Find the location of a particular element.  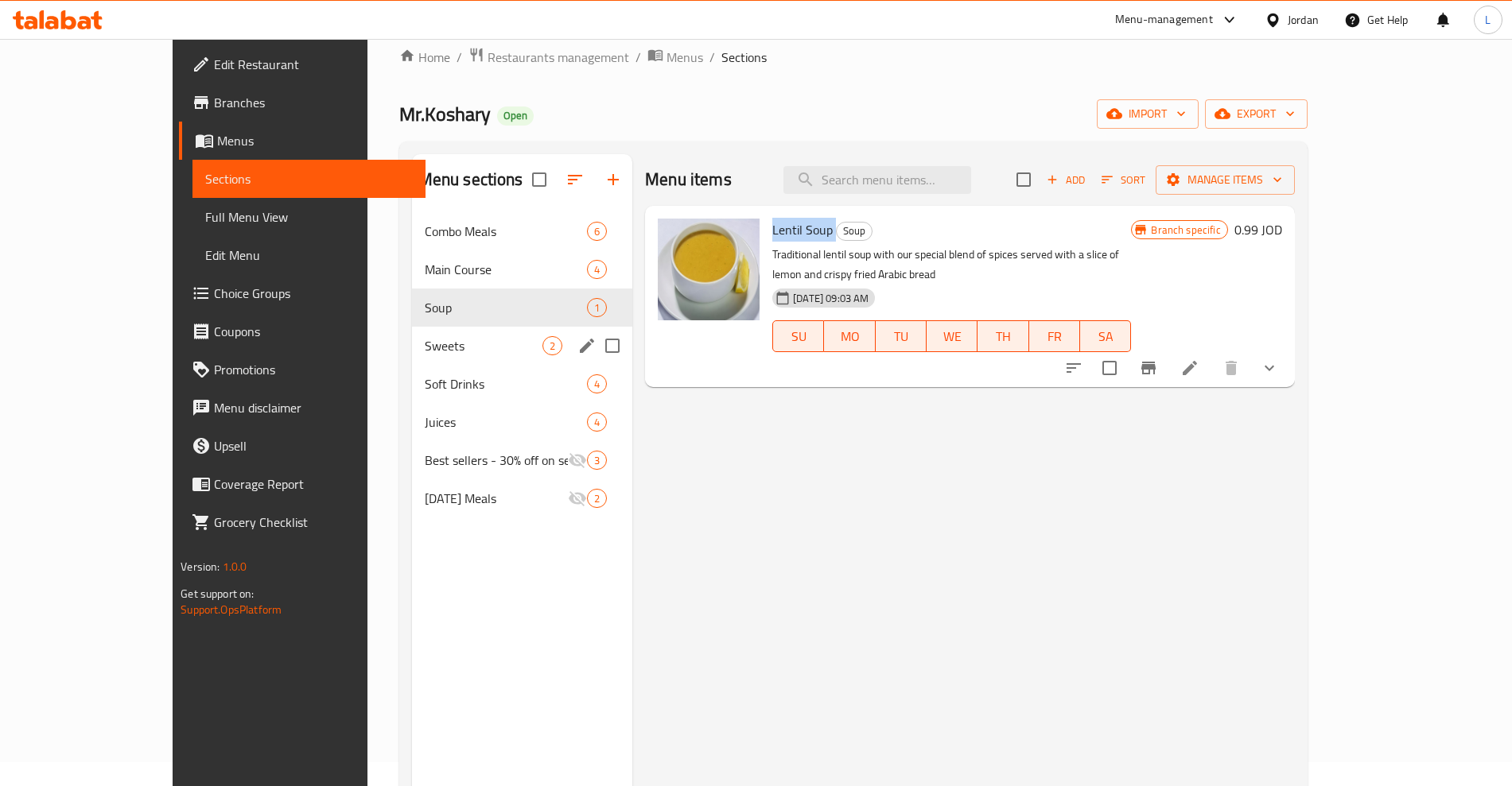

div: Juices4 is located at coordinates (522, 422).